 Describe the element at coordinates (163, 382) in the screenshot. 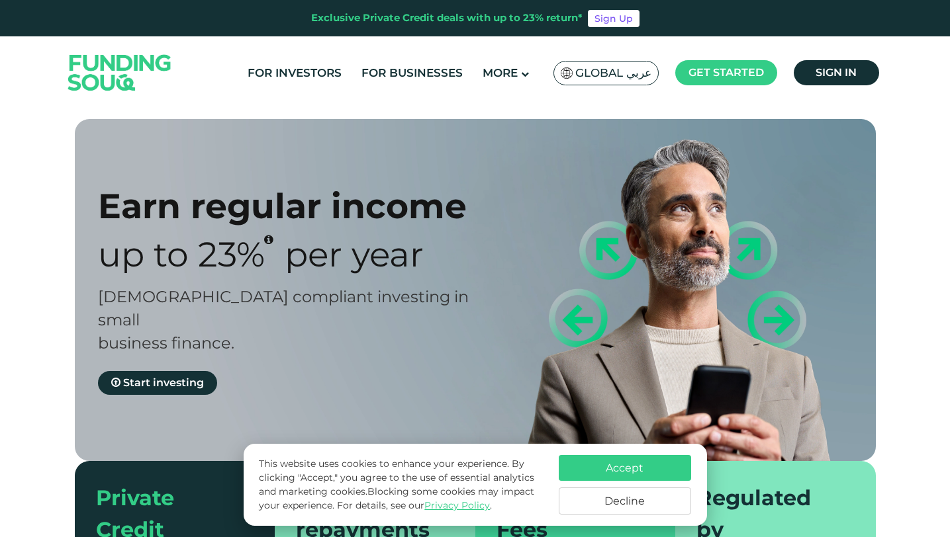

I see `span: Start investing` at that location.